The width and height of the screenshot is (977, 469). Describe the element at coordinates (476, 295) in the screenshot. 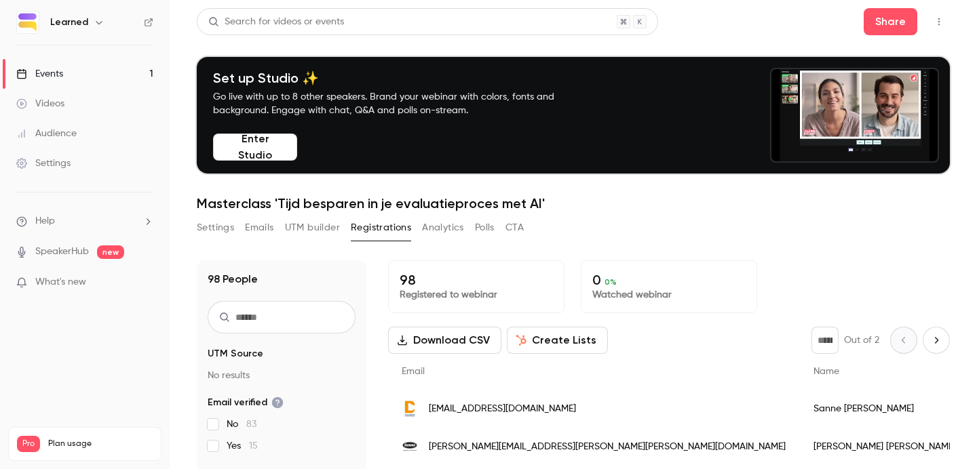

I see `p: Registered to webinar` at that location.